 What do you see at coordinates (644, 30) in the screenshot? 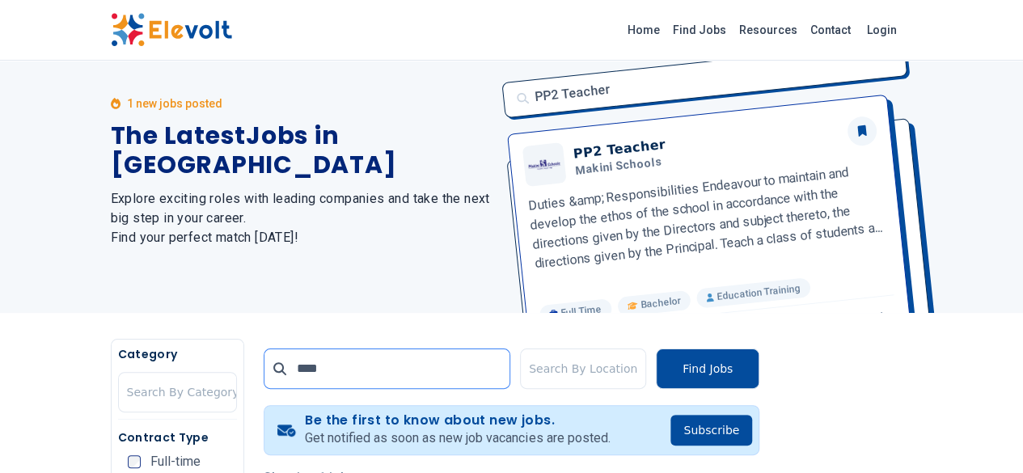
I see `a: Home` at bounding box center [644, 30].